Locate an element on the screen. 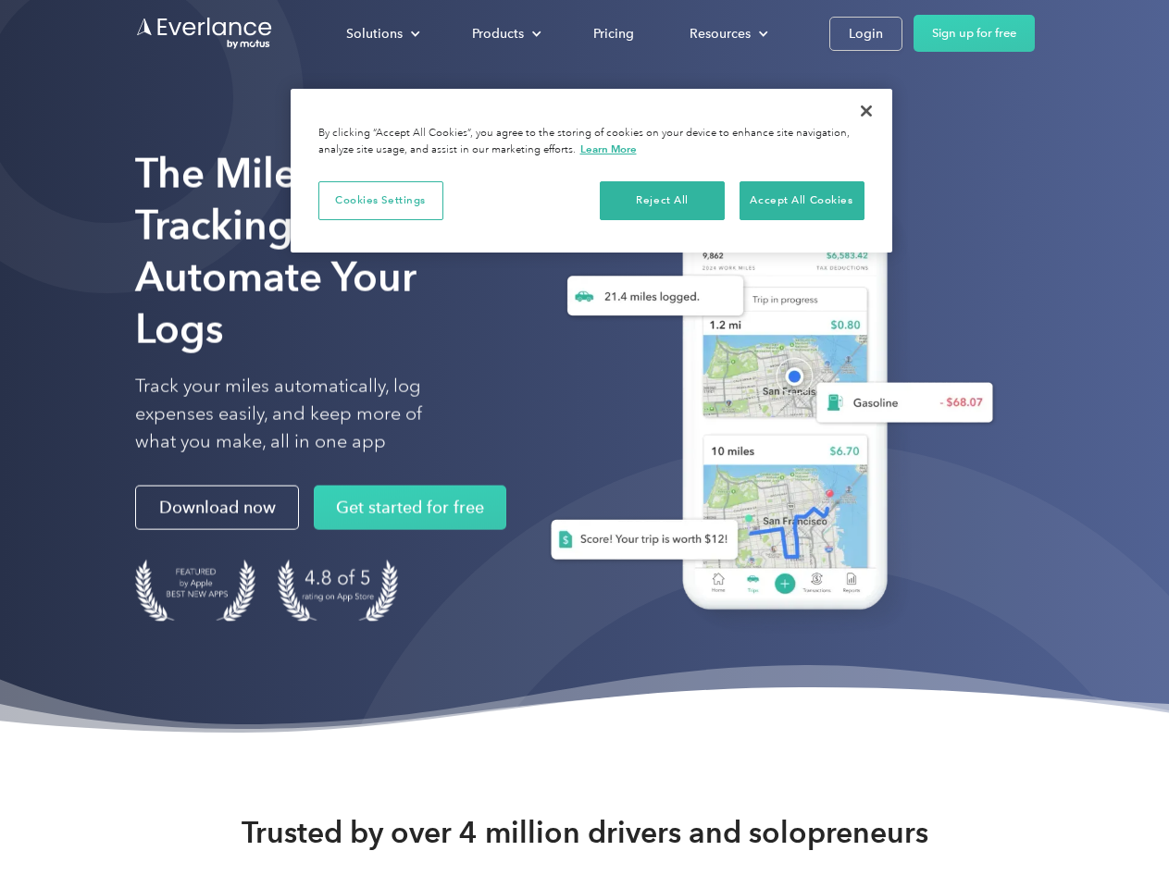  img: 4.9 out of 5 stars on the app store is located at coordinates (338, 590).